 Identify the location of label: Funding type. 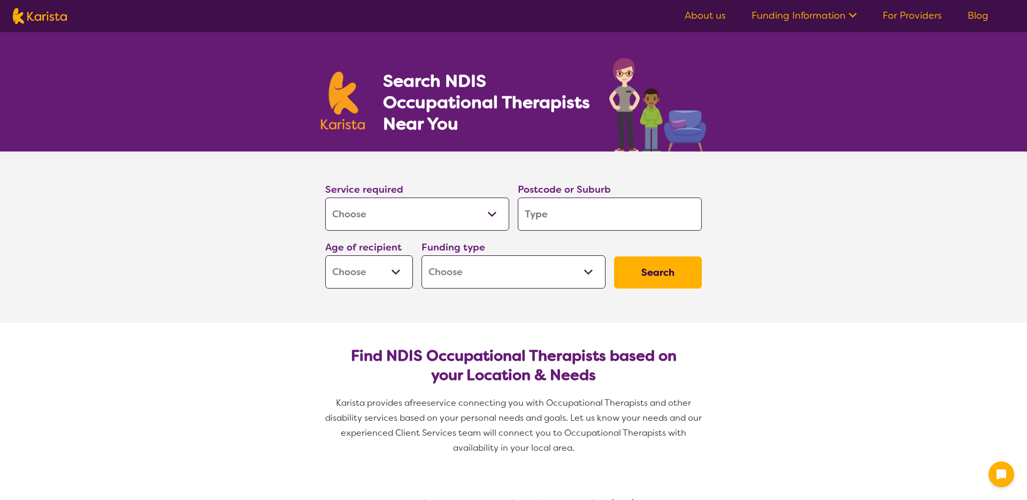
(453, 247).